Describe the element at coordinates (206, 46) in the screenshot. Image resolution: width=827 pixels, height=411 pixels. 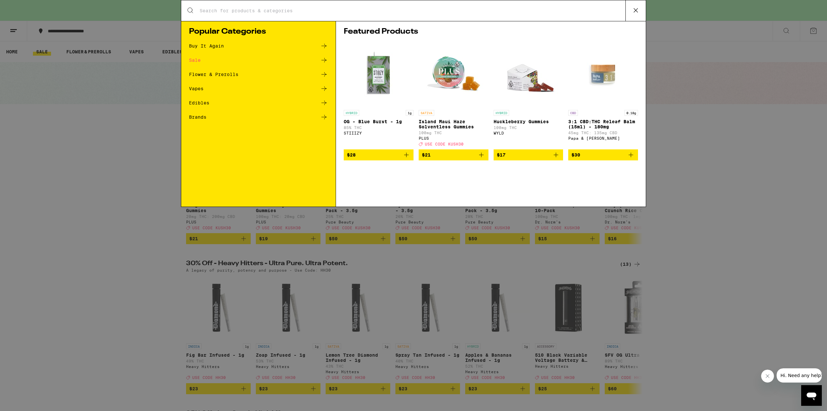
I see `div: Buy It Again` at that location.